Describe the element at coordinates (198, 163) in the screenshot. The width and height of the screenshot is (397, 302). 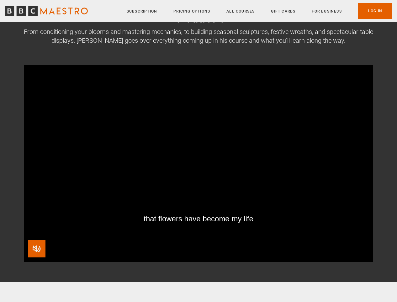
I see `video-js: Video Player` at that location.